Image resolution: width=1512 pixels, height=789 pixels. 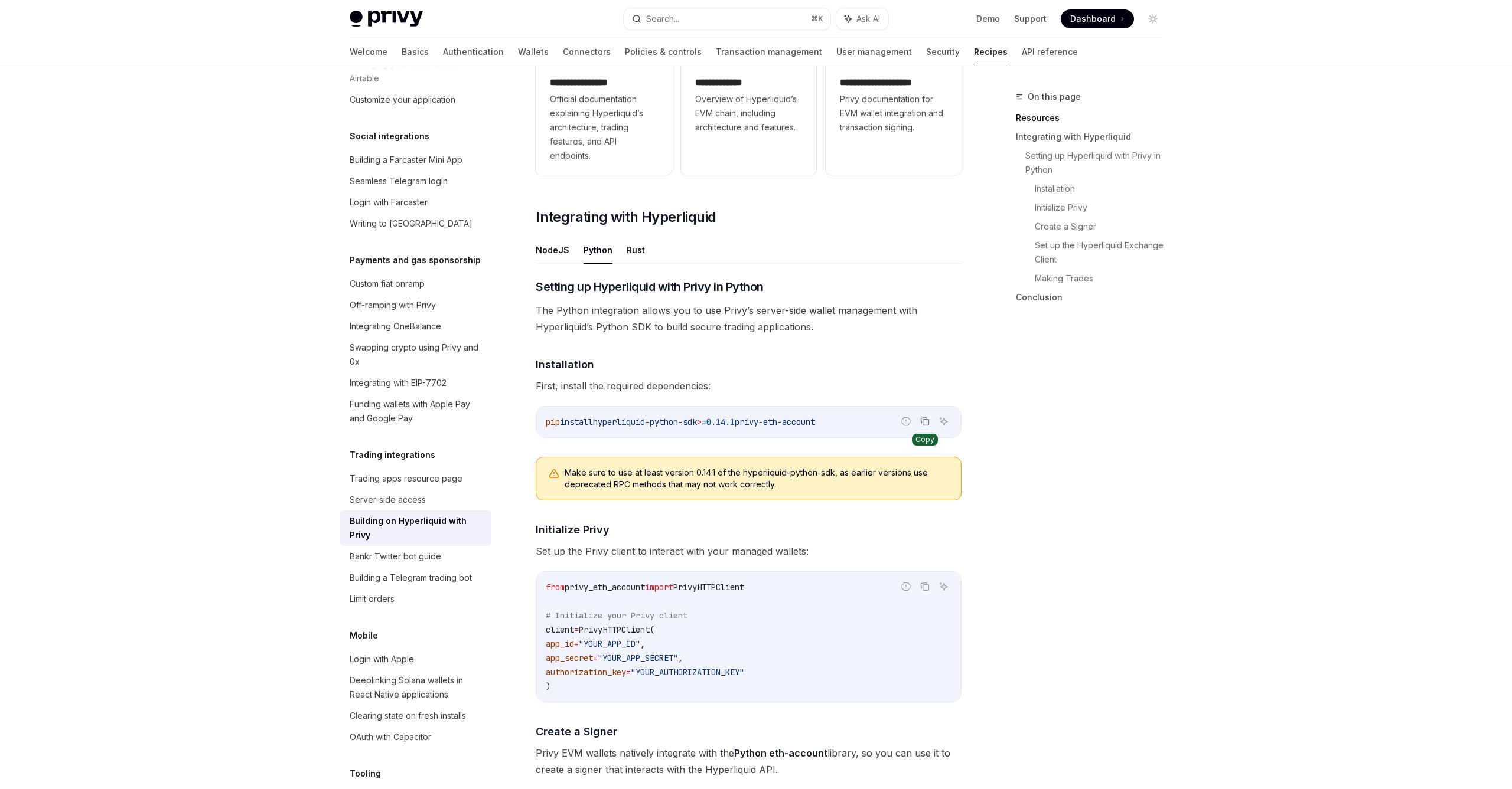 What do you see at coordinates (598, 250) in the screenshot?
I see `button: Python` at bounding box center [598, 250].